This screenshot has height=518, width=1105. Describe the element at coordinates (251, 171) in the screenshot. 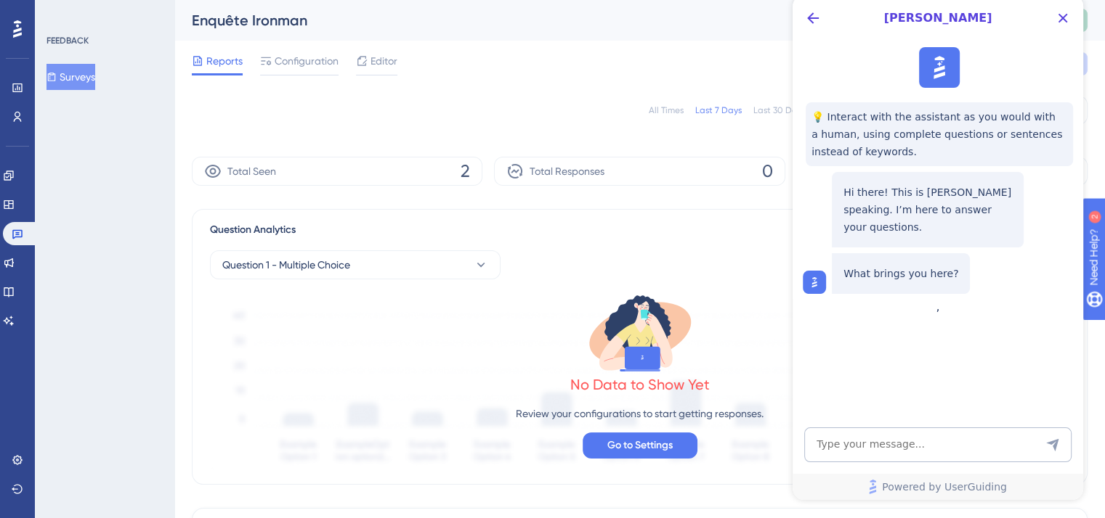

I see `span: Total Seen` at that location.